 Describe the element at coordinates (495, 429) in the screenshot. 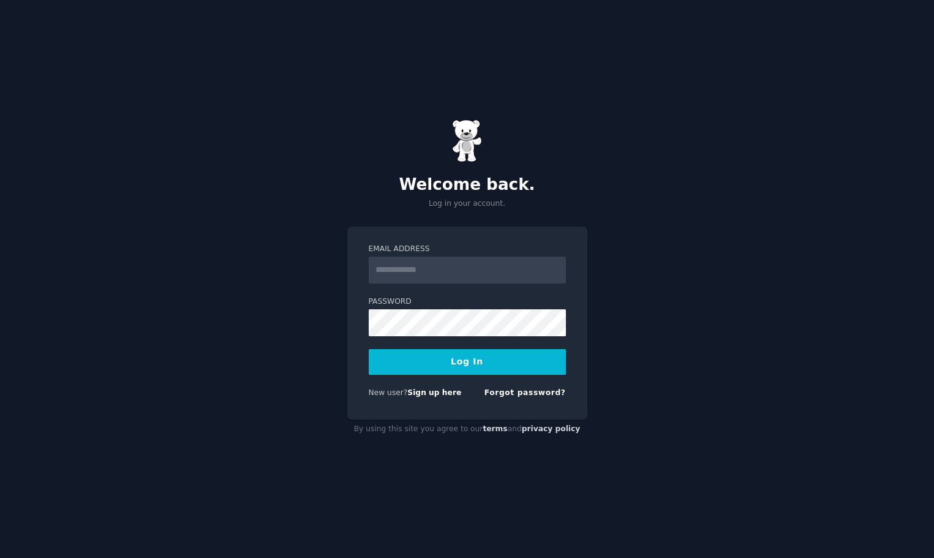

I see `a: terms` at that location.